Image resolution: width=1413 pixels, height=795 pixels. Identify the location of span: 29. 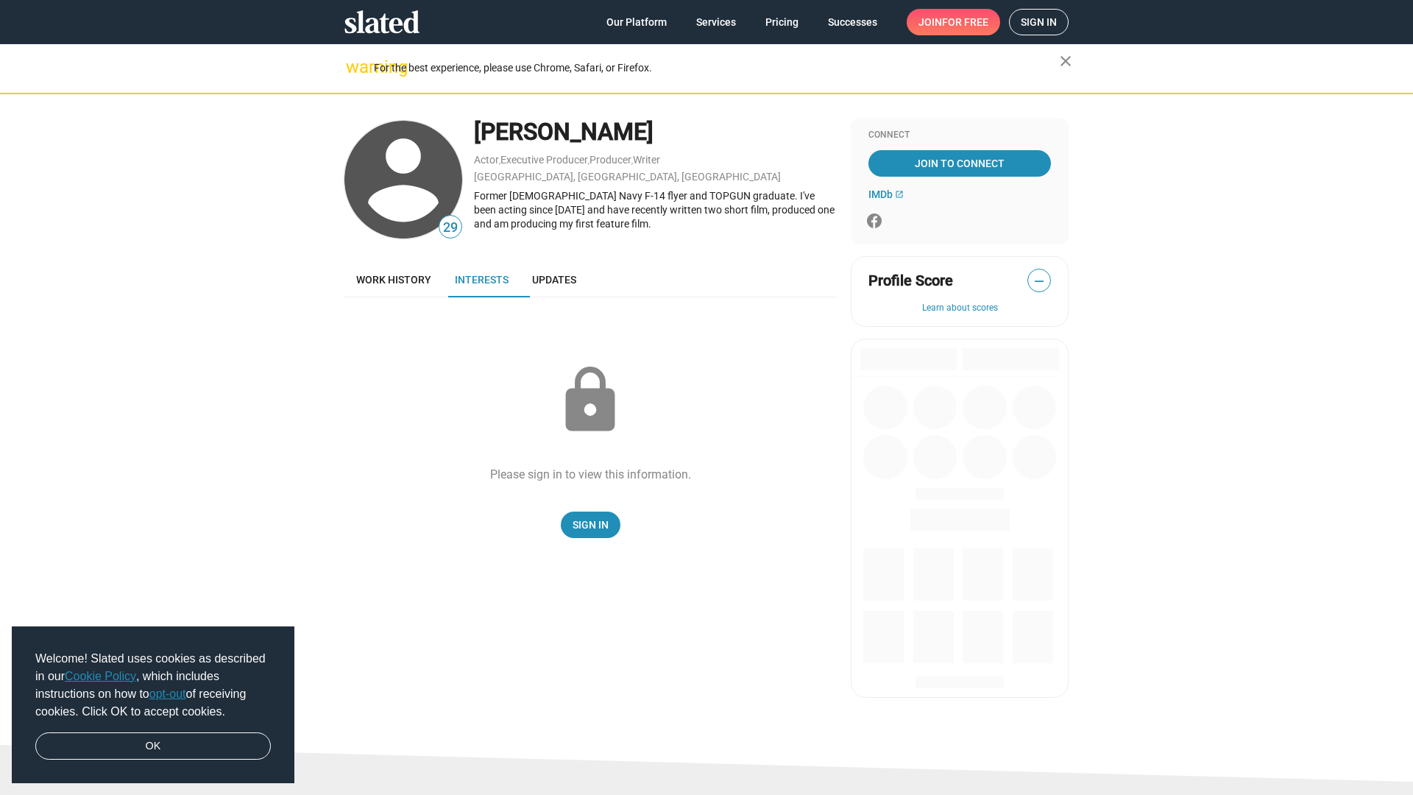
(450, 227).